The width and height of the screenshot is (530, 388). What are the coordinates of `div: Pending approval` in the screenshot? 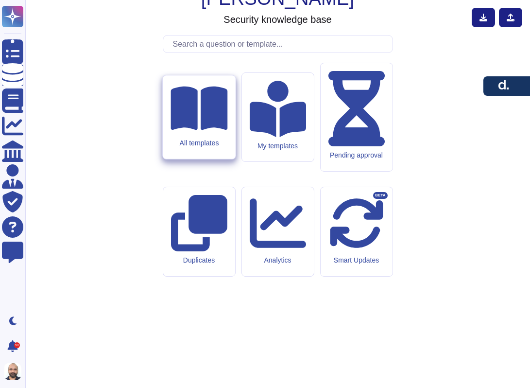 It's located at (357, 155).